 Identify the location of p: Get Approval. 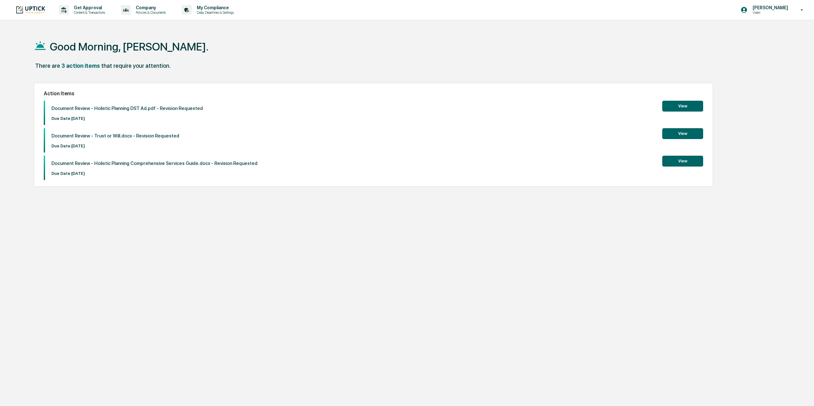
(88, 8).